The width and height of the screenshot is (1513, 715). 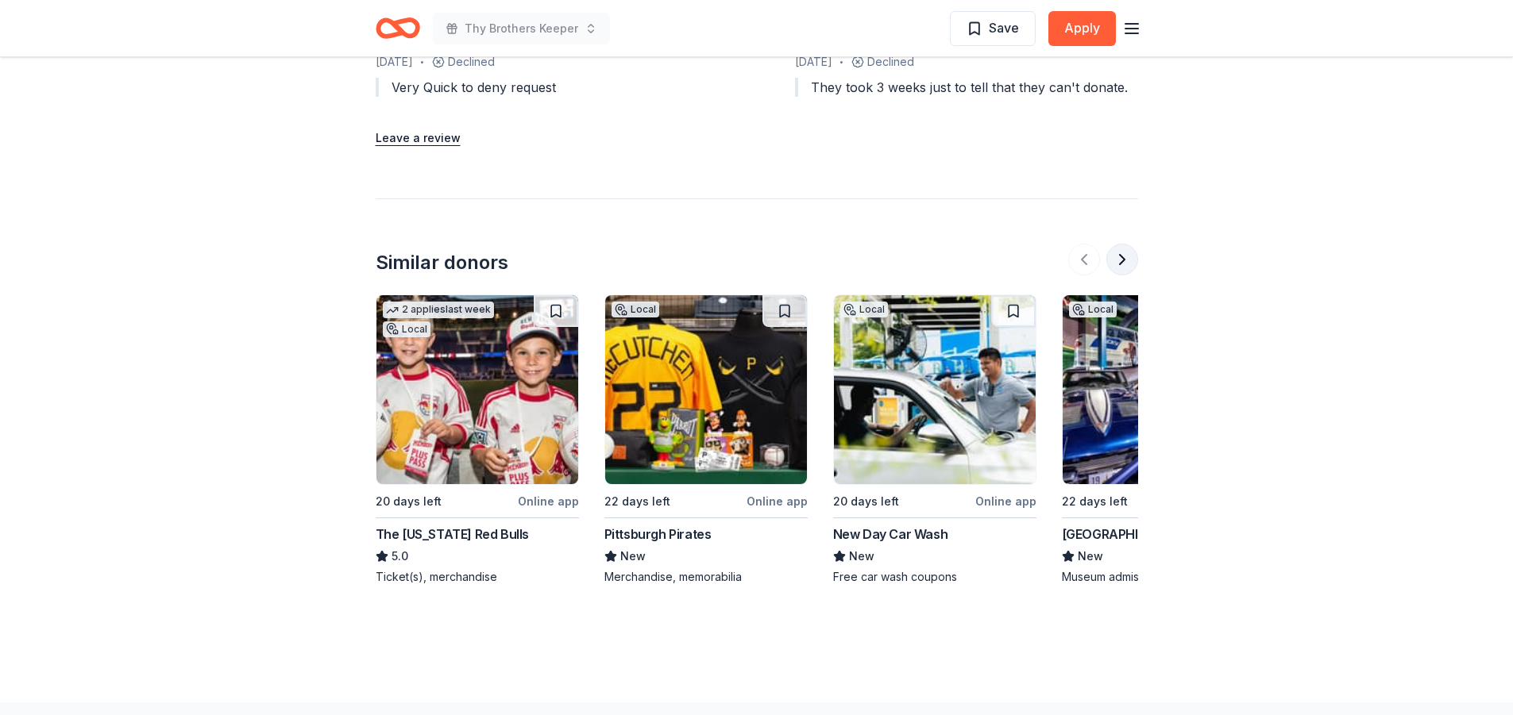 What do you see at coordinates (399, 557) in the screenshot?
I see `span: 5.0` at bounding box center [399, 557].